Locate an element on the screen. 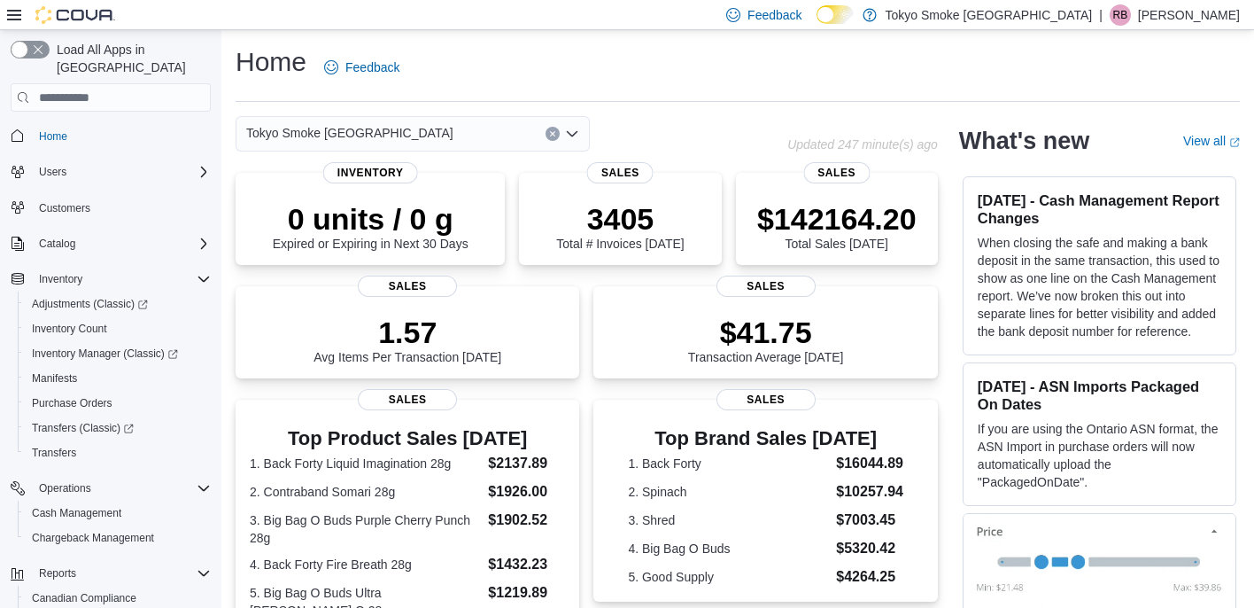 The image size is (1254, 608). div: Expired or Expiring in Next 30 Days is located at coordinates (370, 226).